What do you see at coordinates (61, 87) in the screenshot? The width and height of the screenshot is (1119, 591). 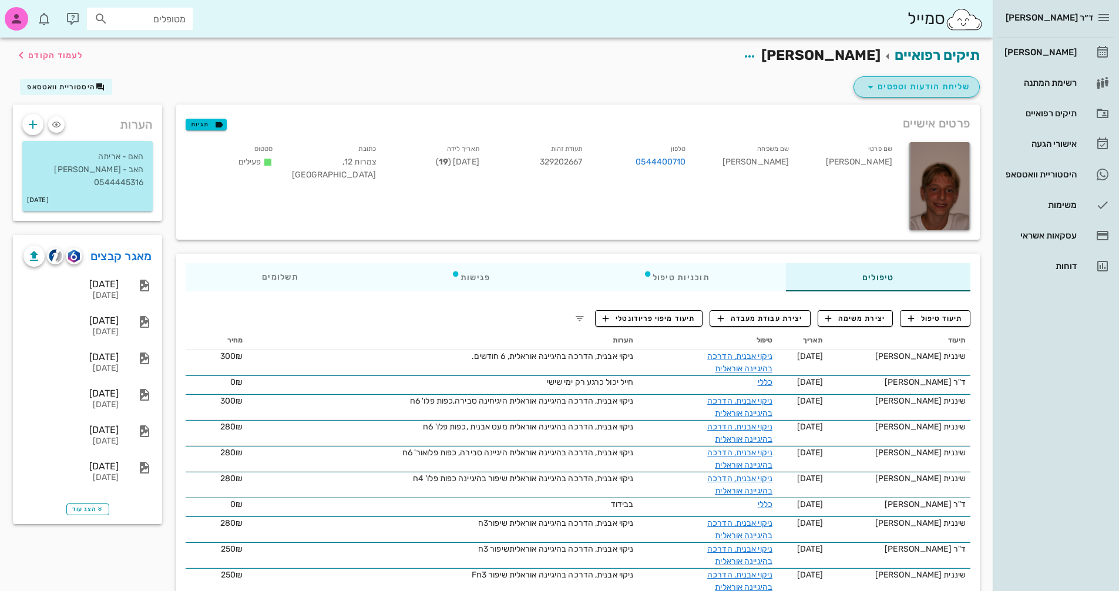 I see `span: היסטוריית וואטסאפ` at bounding box center [61, 87].